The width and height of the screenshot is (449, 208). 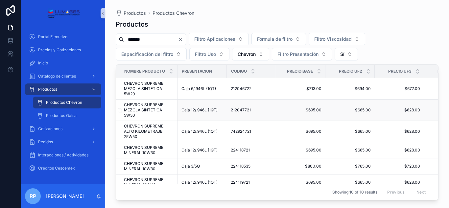 What do you see at coordinates (53, 36) in the screenshot?
I see `font: Portal Ejecutivo` at bounding box center [53, 36].